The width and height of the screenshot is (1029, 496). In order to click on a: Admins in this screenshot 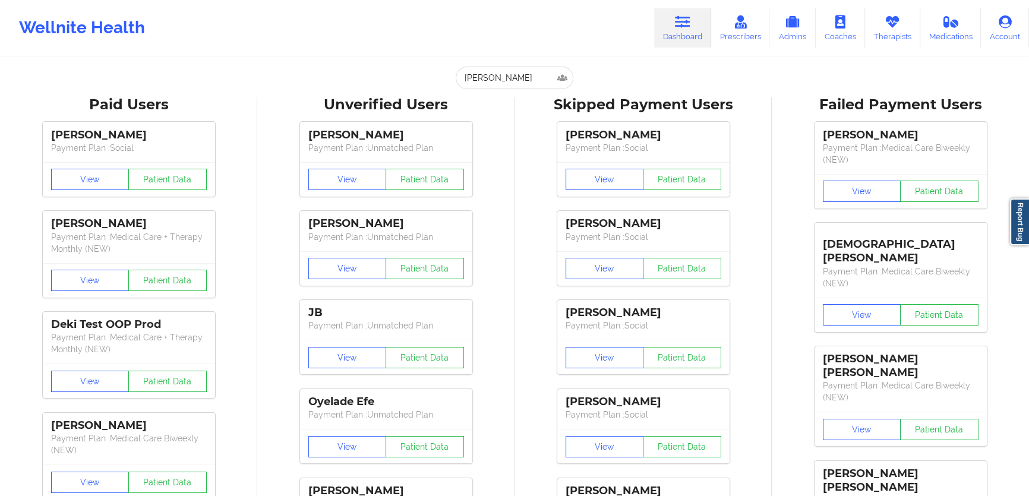, I will do `click(793, 28)`.